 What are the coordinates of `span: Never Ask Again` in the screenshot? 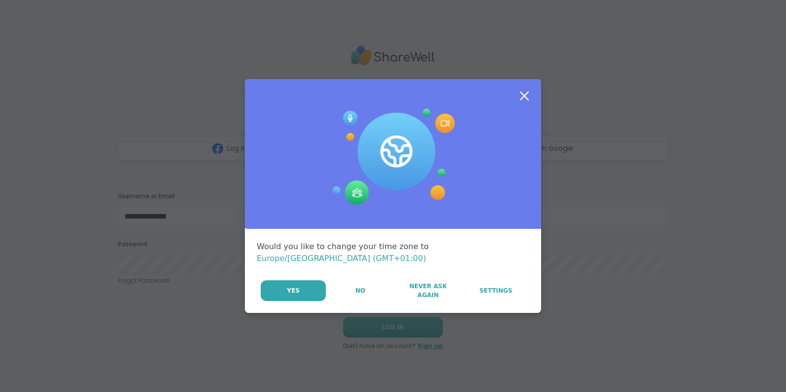 It's located at (428, 290).